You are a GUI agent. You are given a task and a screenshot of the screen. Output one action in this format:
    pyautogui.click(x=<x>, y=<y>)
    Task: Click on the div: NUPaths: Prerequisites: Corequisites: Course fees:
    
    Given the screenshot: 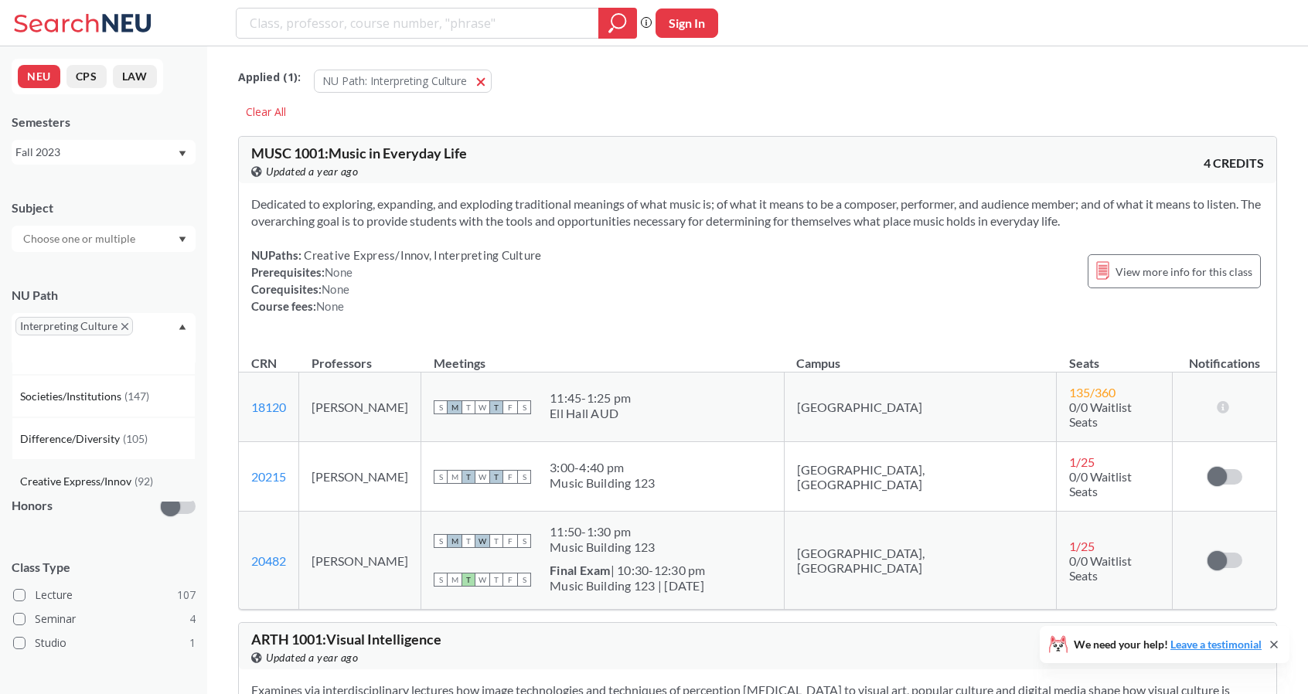 What is the action you would take?
    pyautogui.click(x=396, y=281)
    